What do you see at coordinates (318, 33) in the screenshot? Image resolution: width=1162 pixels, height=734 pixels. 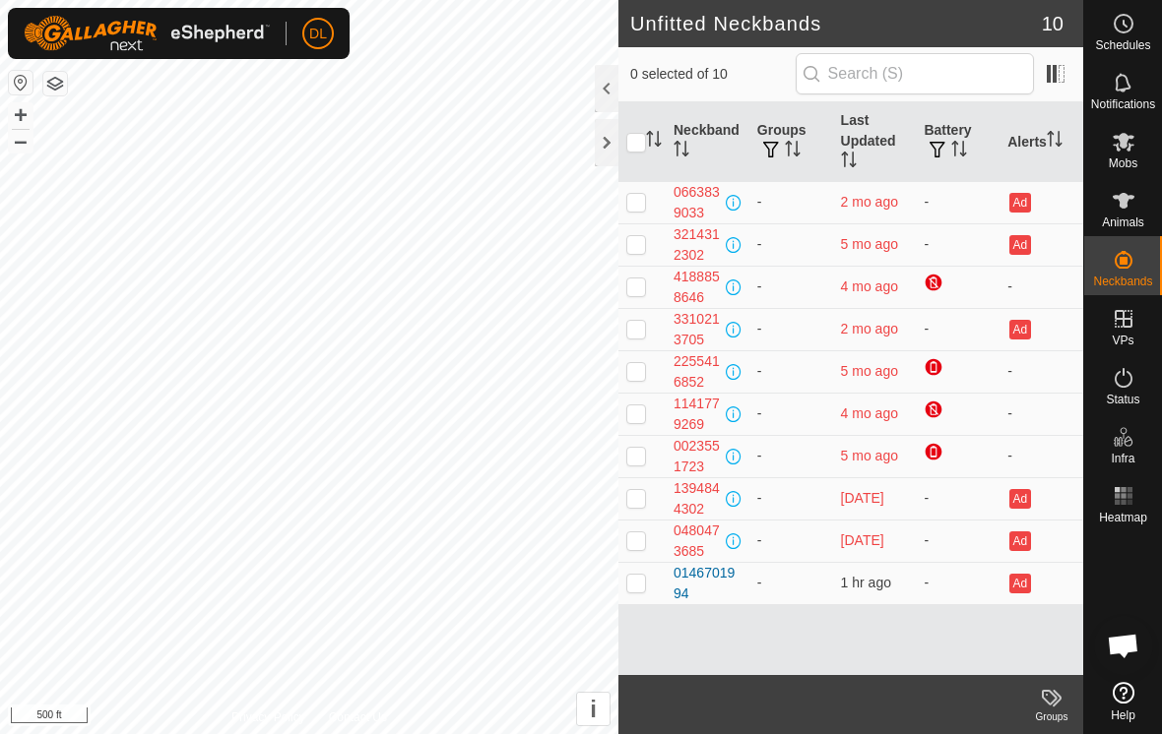 I see `span: DL` at bounding box center [318, 33].